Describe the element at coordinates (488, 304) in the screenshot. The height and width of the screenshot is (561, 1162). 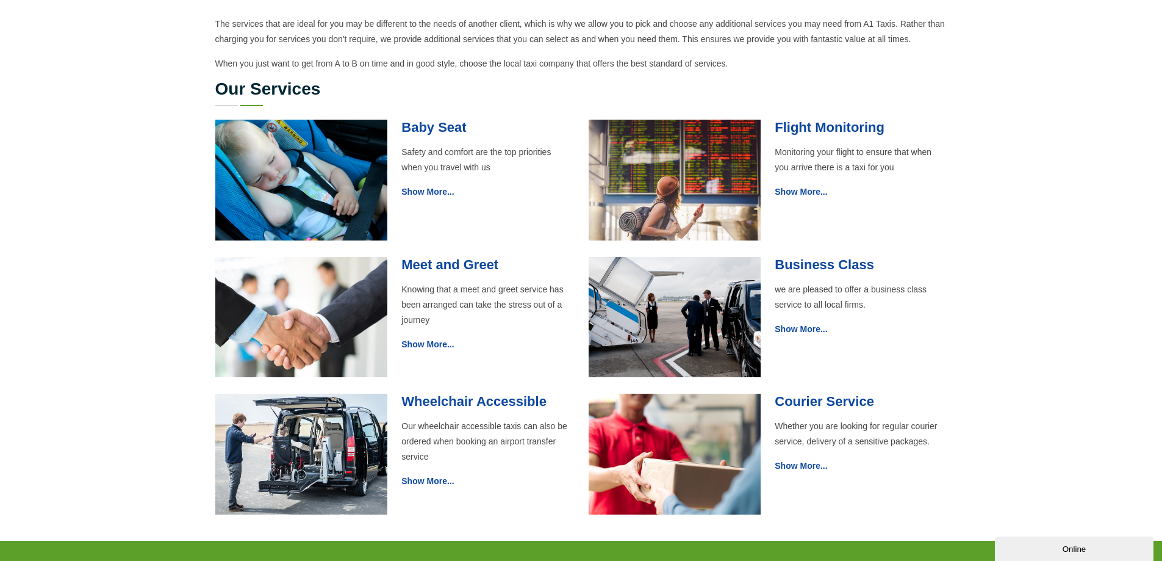
I see `p: Knowing that a meet and greet service has been arranged can take the stress out of a journey` at that location.